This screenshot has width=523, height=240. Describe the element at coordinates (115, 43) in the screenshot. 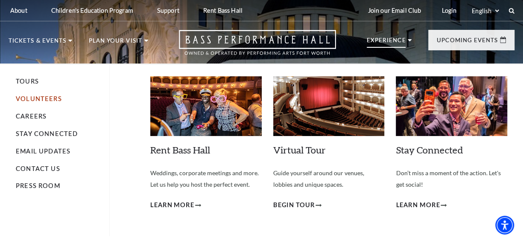

I see `p: Plan Your Visit` at that location.